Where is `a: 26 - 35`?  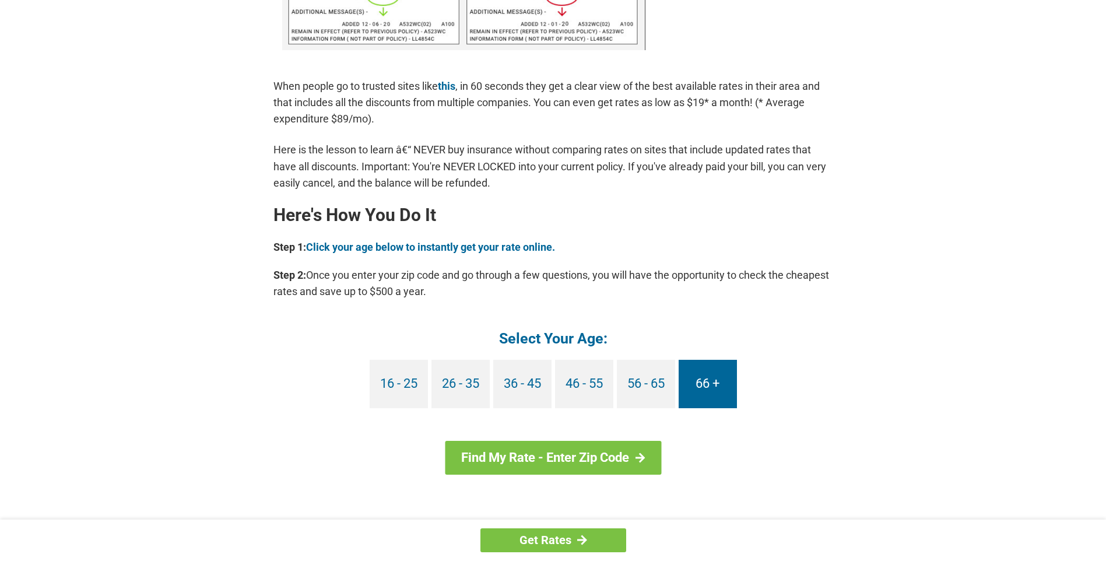
a: 26 - 35 is located at coordinates (461, 384).